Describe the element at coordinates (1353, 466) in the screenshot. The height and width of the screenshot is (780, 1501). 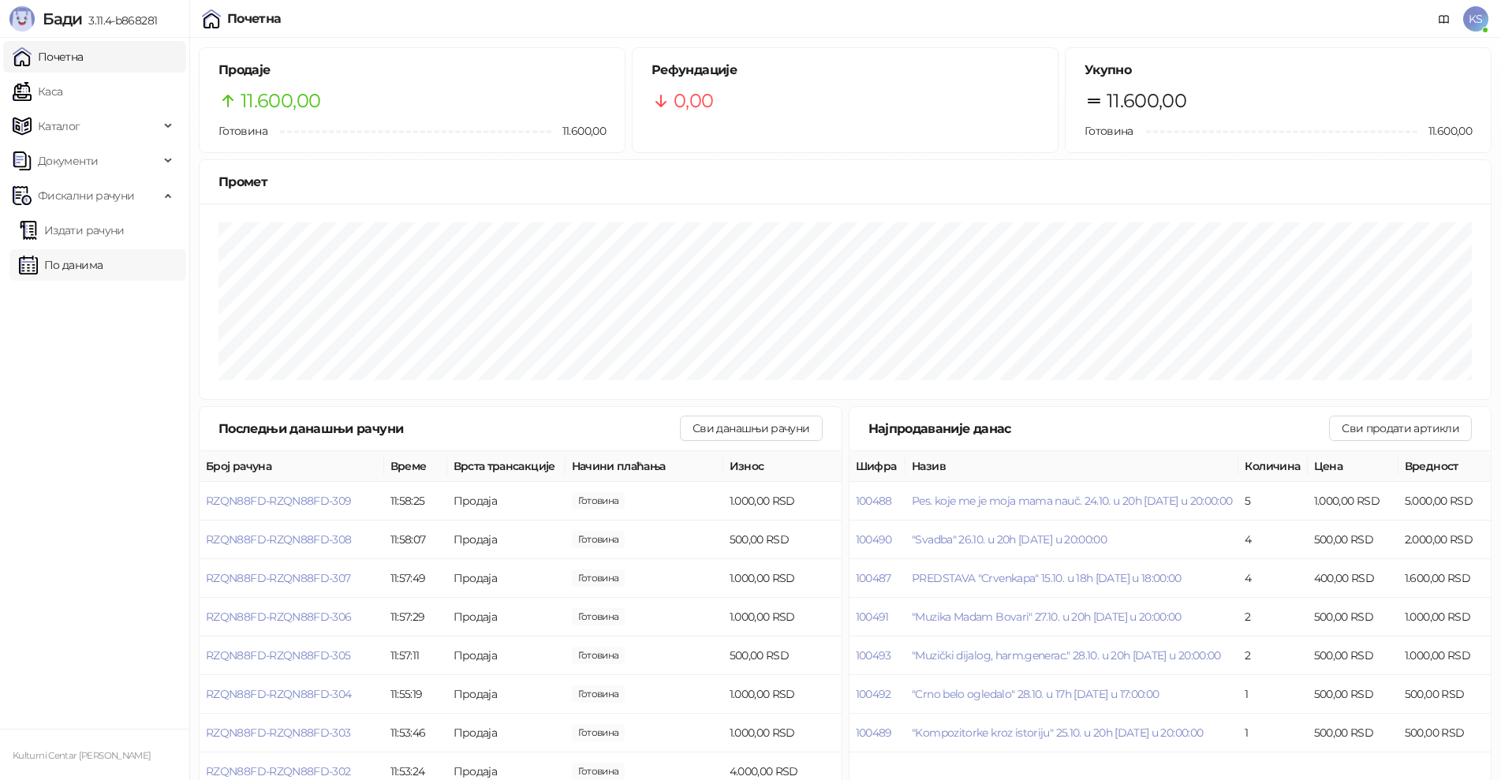
I see `th: Цена` at that location.